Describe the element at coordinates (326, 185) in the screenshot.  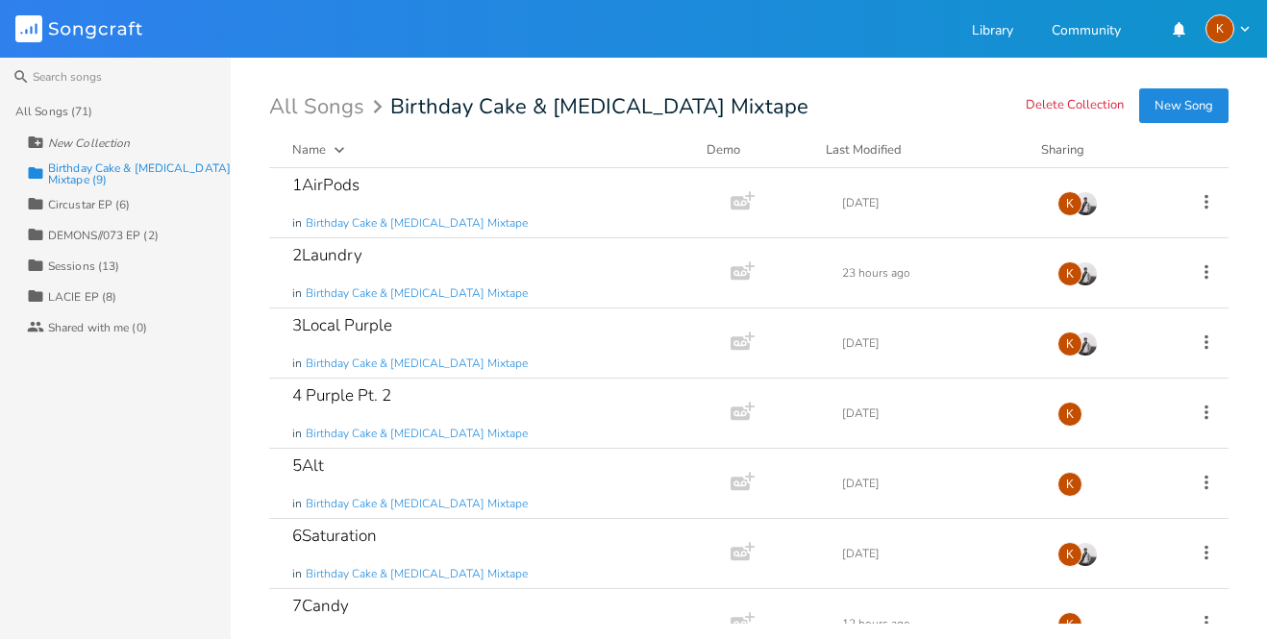
I see `div: 1AirPods` at that location.